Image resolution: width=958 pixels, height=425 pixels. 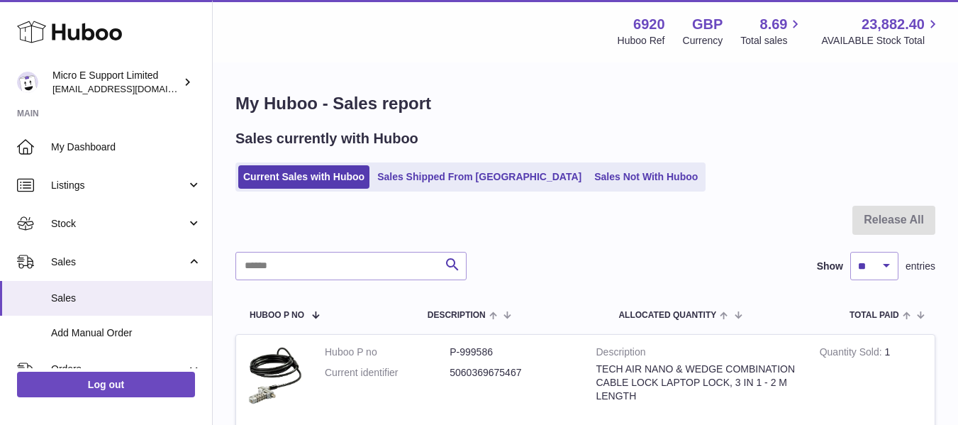 I want to click on strong: Quantity Sold, so click(x=852, y=353).